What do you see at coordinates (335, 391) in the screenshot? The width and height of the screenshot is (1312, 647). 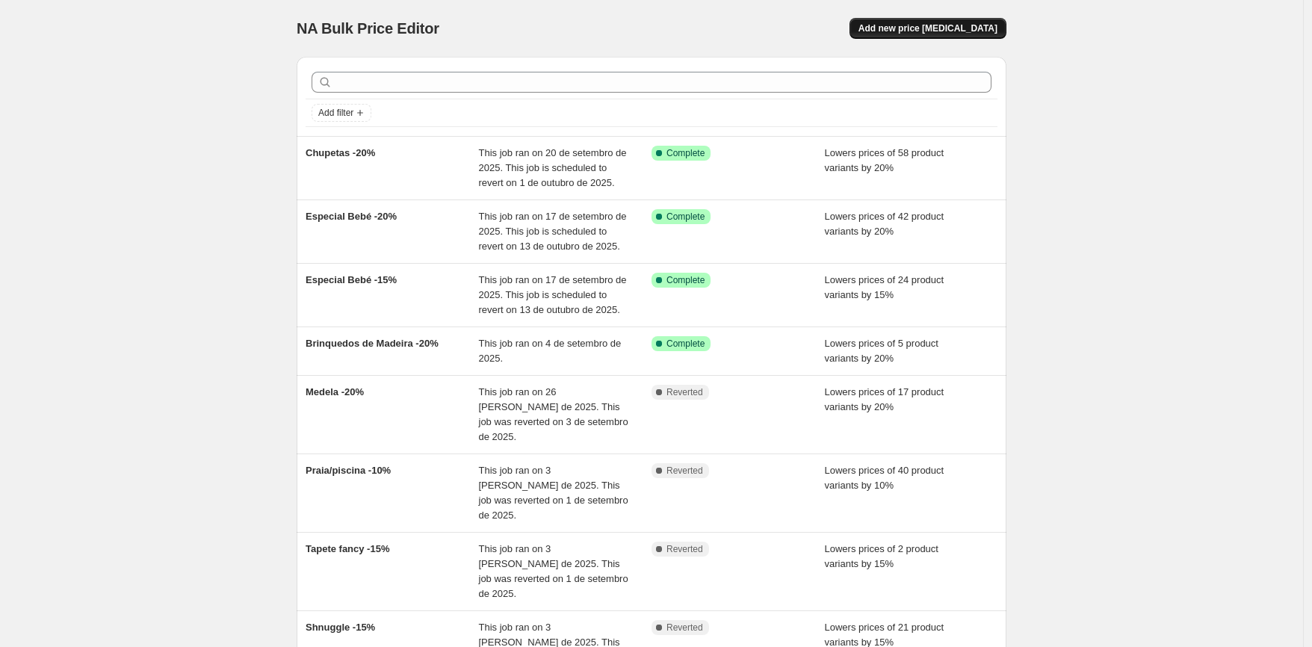 I see `span: Medela -20%` at bounding box center [335, 391].